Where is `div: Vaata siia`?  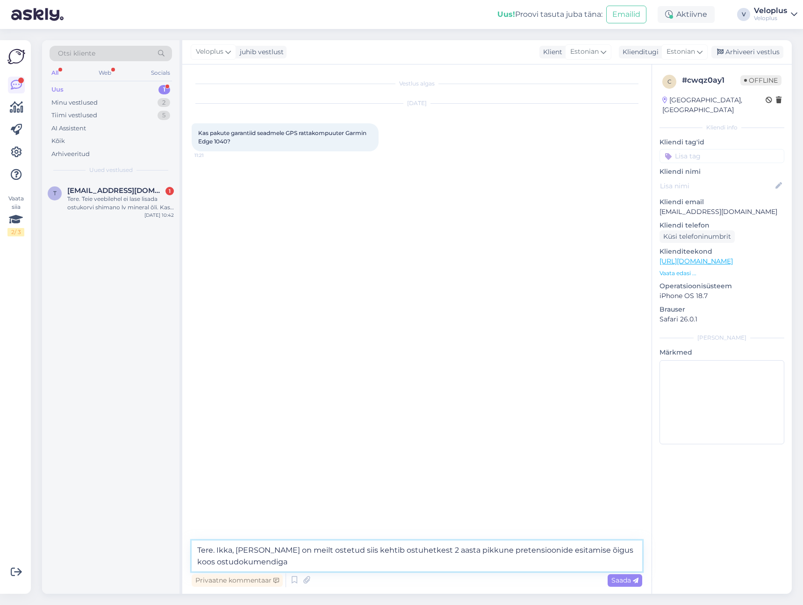
div: Vaata siia is located at coordinates (16, 215).